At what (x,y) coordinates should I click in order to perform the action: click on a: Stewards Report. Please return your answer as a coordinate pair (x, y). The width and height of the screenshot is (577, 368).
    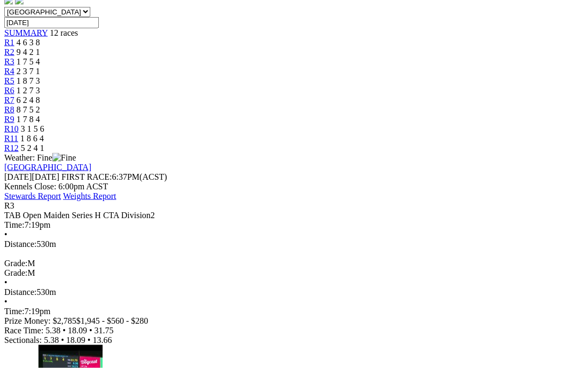
    Looking at the image, I should click on (33, 196).